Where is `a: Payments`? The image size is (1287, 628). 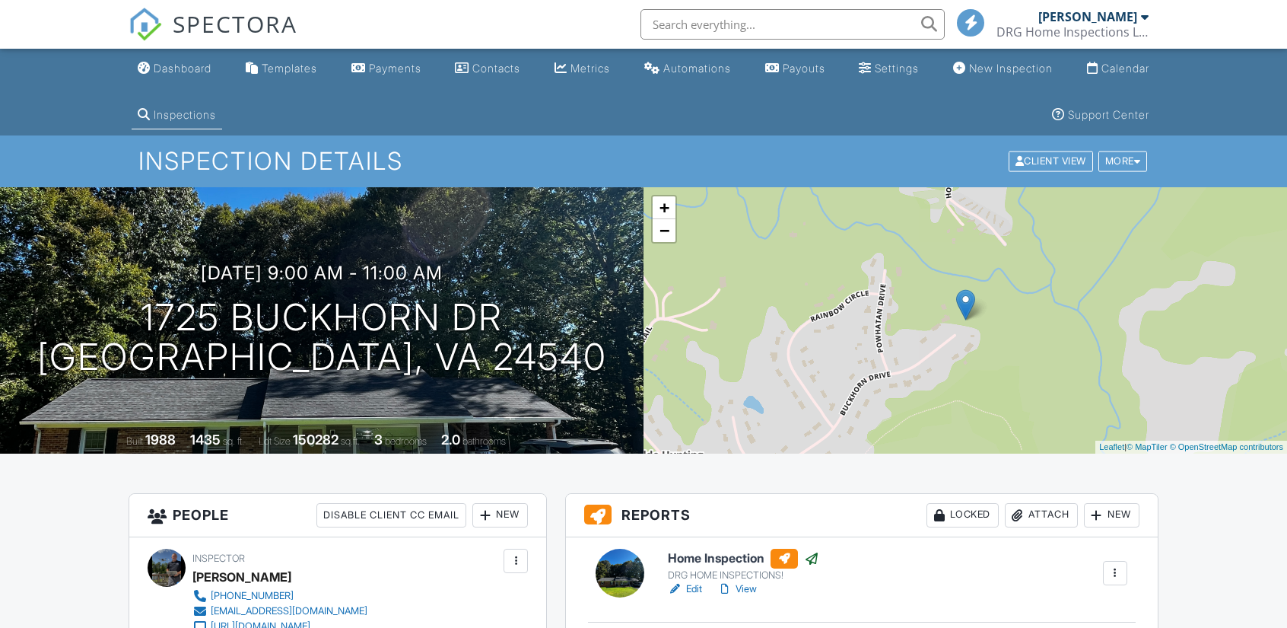
a: Payments is located at coordinates (387, 68).